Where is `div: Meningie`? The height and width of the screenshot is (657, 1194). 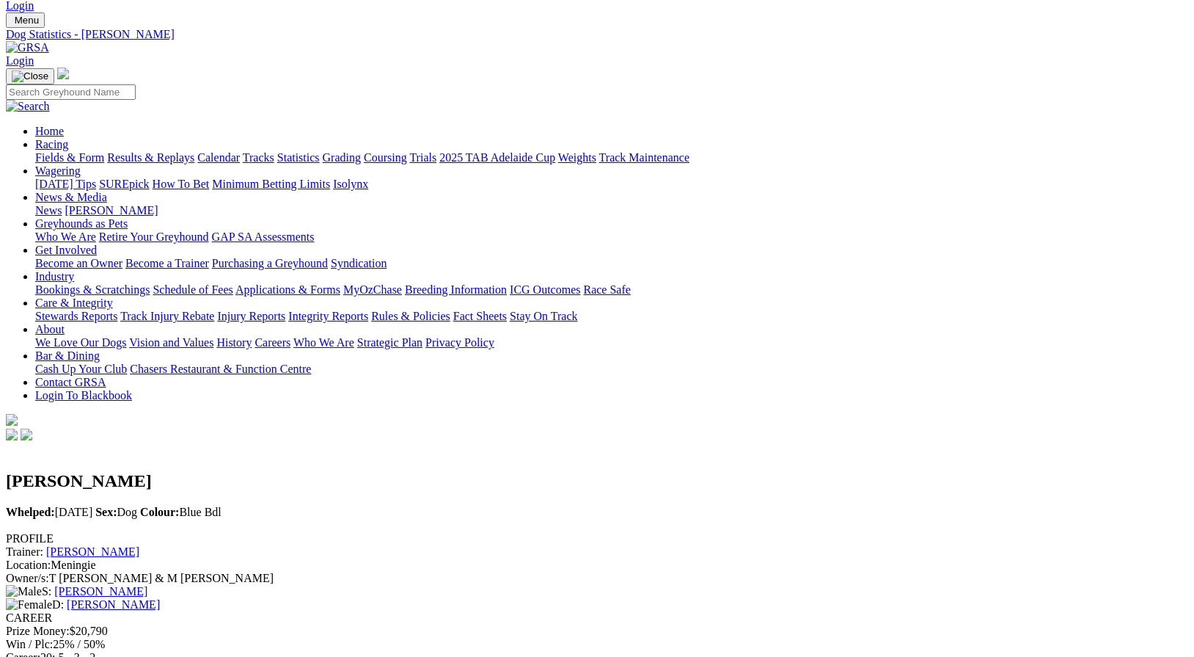 div: Meningie is located at coordinates (597, 565).